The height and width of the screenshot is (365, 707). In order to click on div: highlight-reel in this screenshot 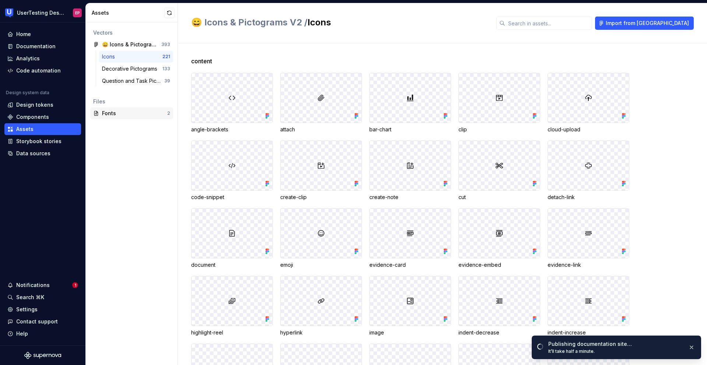, I will do `click(232, 333)`.